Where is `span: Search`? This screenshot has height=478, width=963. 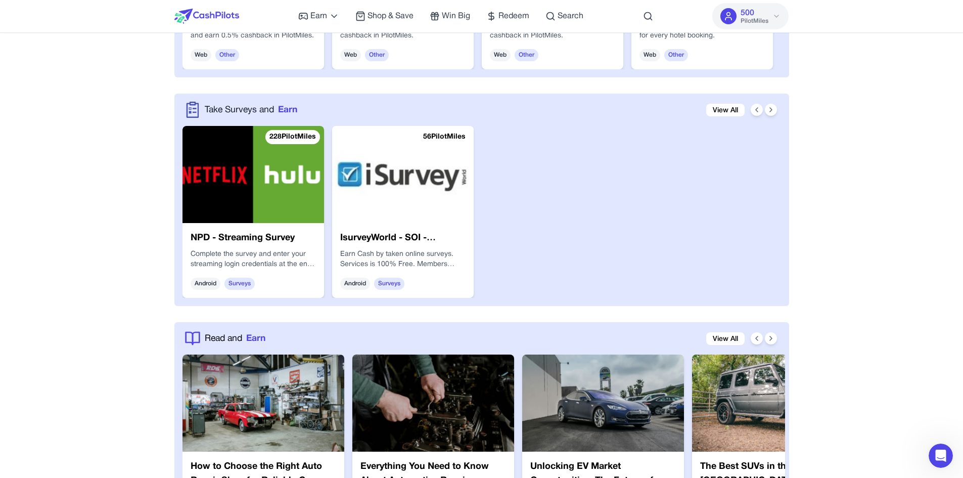
span: Search is located at coordinates (571, 16).